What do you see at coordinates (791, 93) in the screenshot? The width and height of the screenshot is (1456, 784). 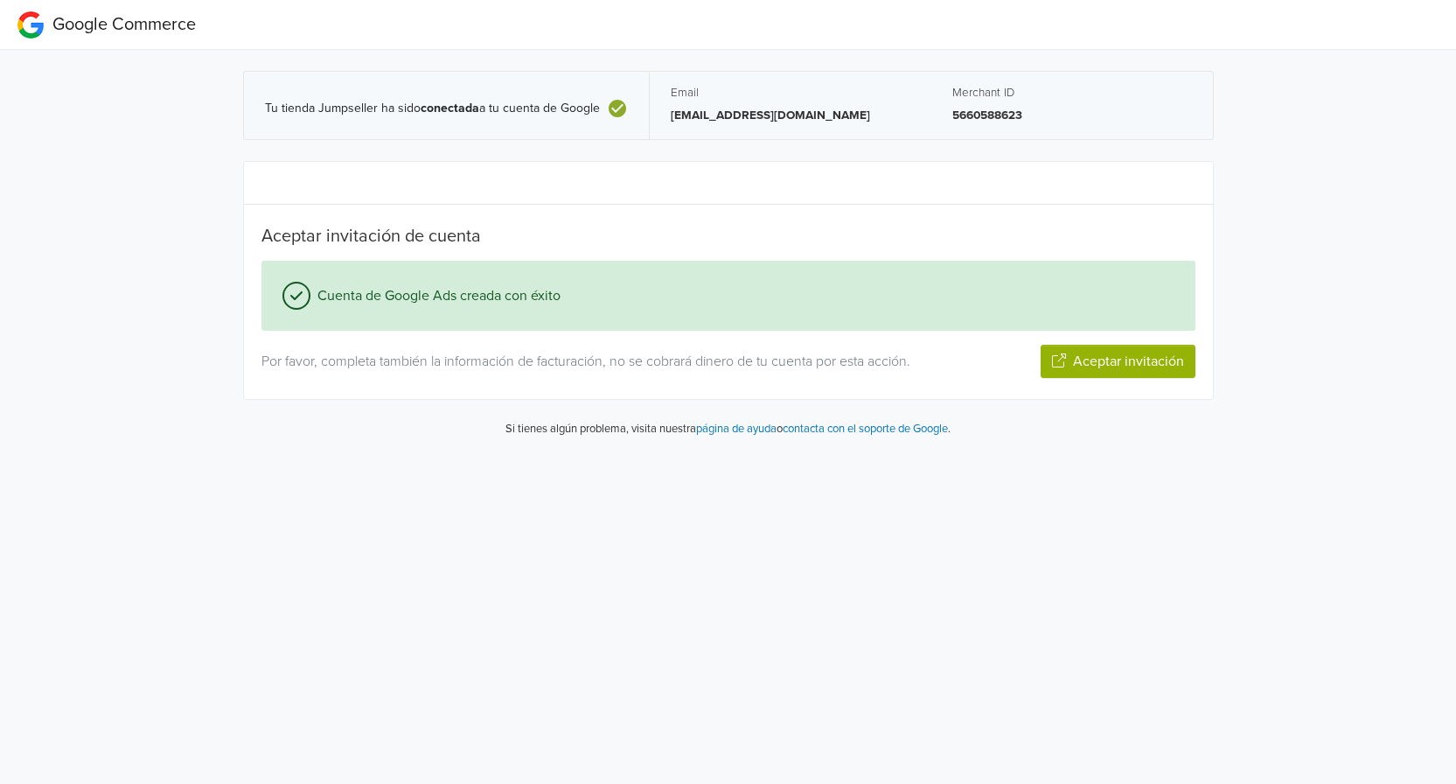 I see `h5: Email` at bounding box center [791, 93].